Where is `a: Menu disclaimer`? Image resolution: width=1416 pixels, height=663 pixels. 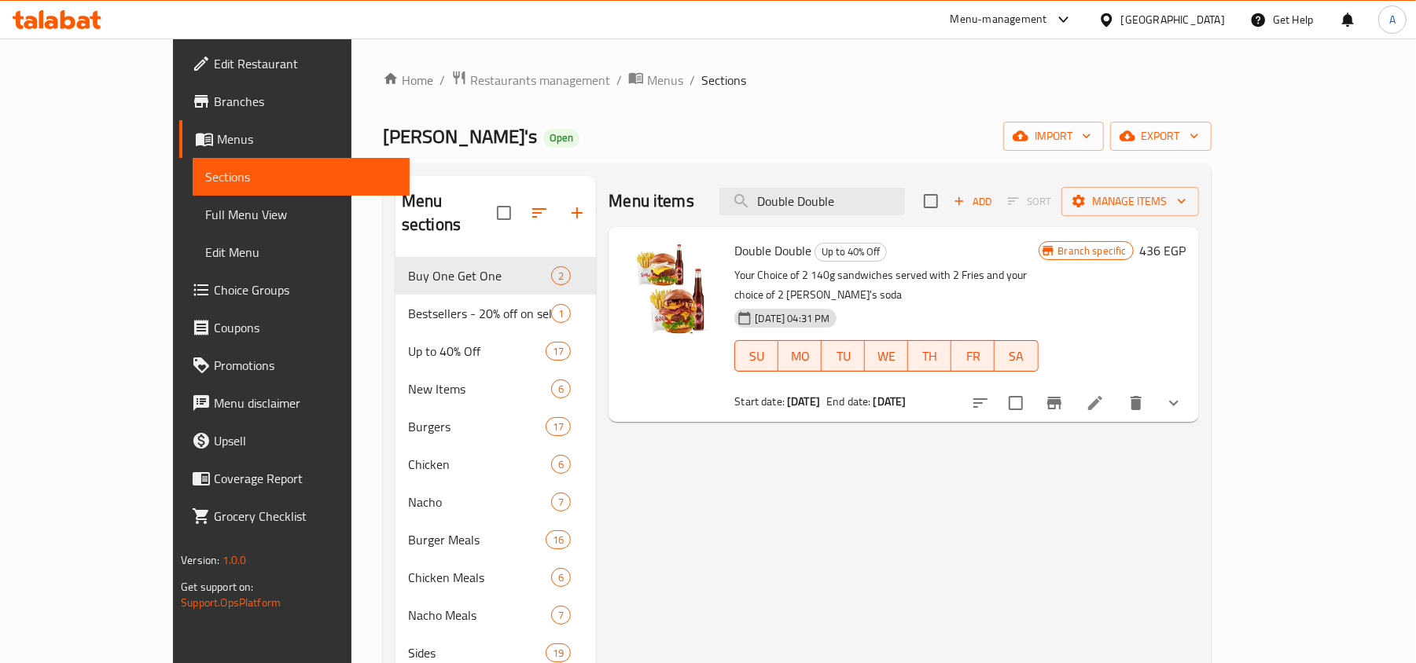
a: Menu disclaimer is located at coordinates (294, 403).